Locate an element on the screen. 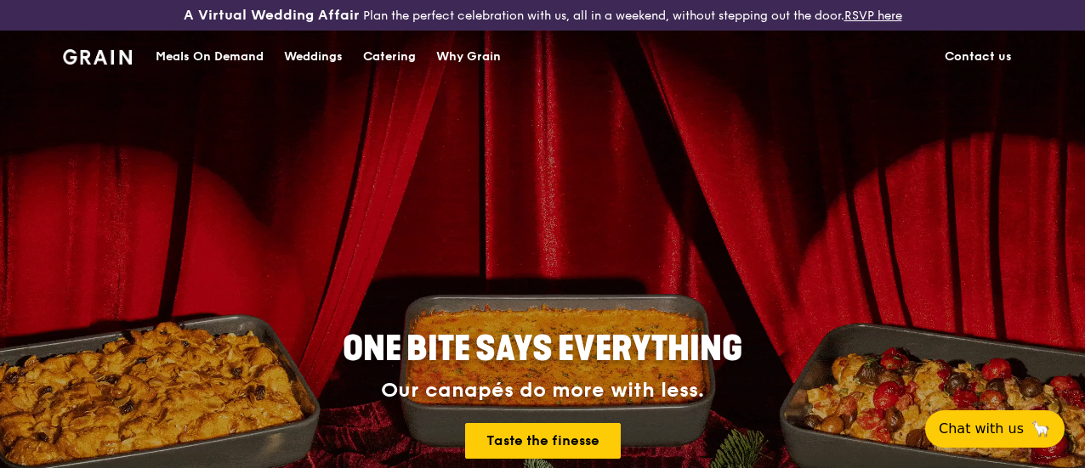 The image size is (1085, 468). div: Why Grain is located at coordinates (468, 57).